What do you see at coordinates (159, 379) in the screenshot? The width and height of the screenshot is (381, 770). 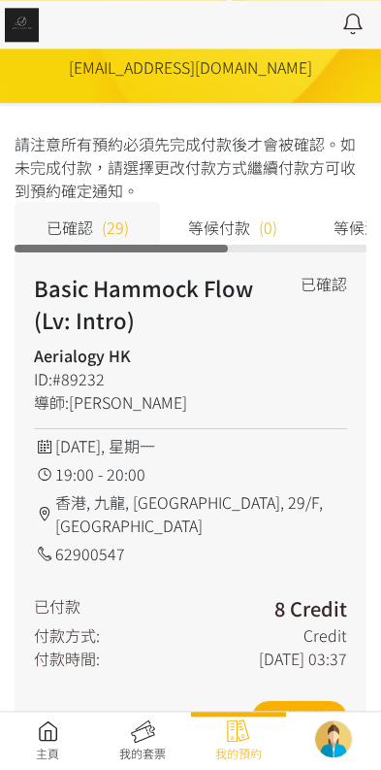 I see `div: ID:#89232` at bounding box center [159, 379].